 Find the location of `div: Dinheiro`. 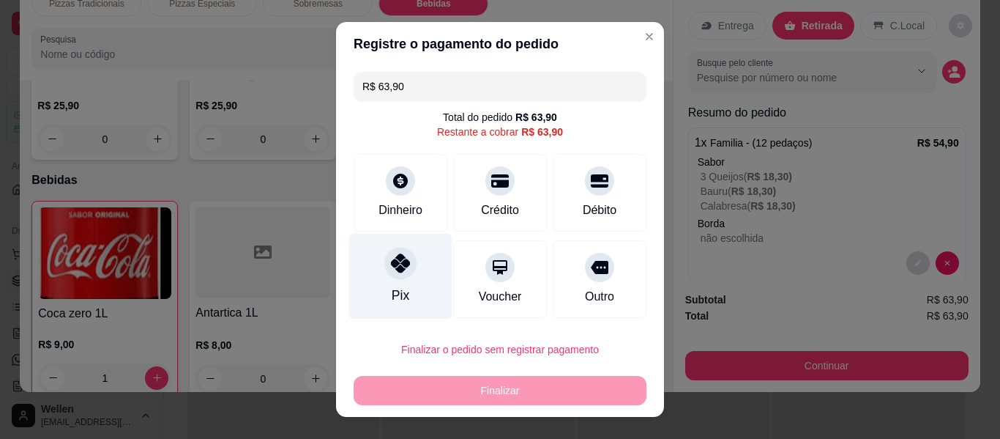

div: Dinheiro is located at coordinates (400, 210).